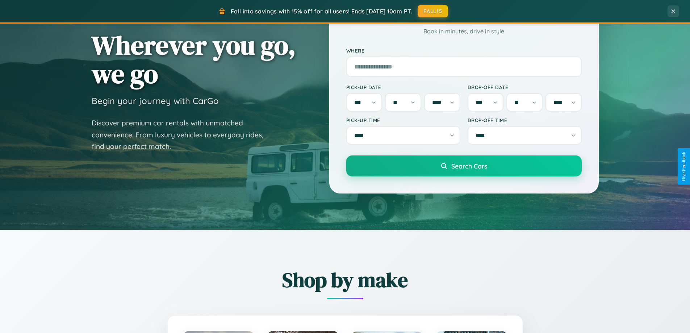 The height and width of the screenshot is (333, 690). I want to click on button: FALL15, so click(433, 11).